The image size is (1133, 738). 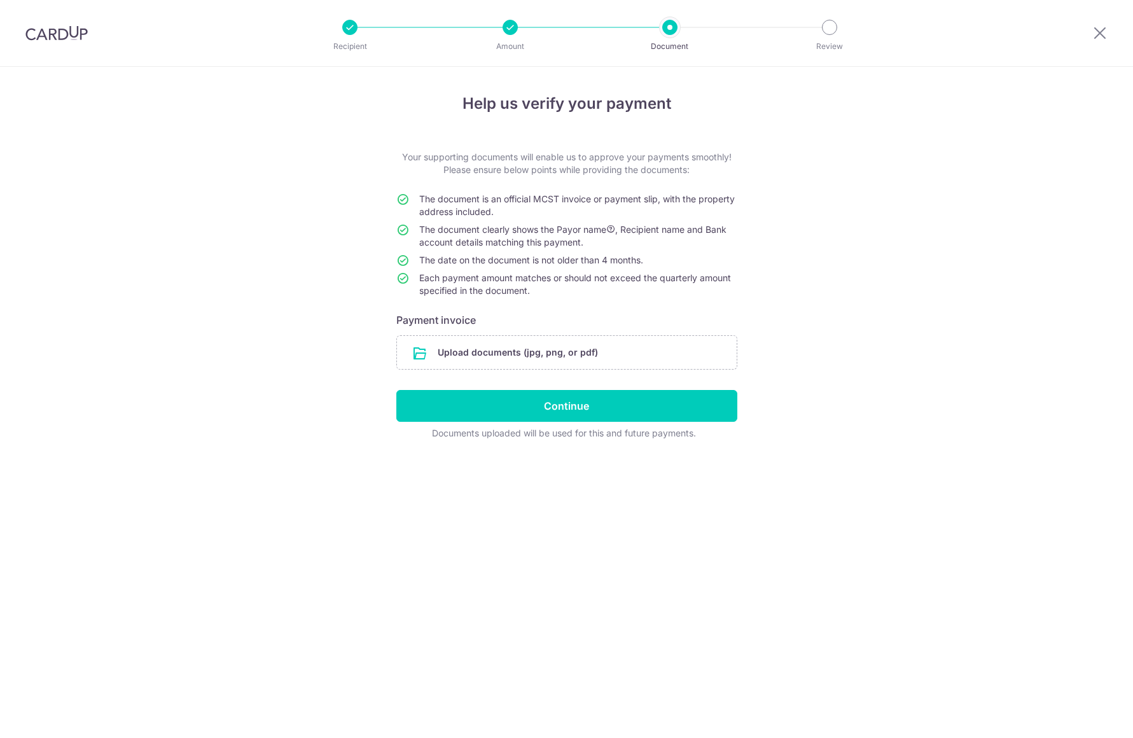 I want to click on div: Documents uploaded will be used for this and future payments., so click(x=564, y=433).